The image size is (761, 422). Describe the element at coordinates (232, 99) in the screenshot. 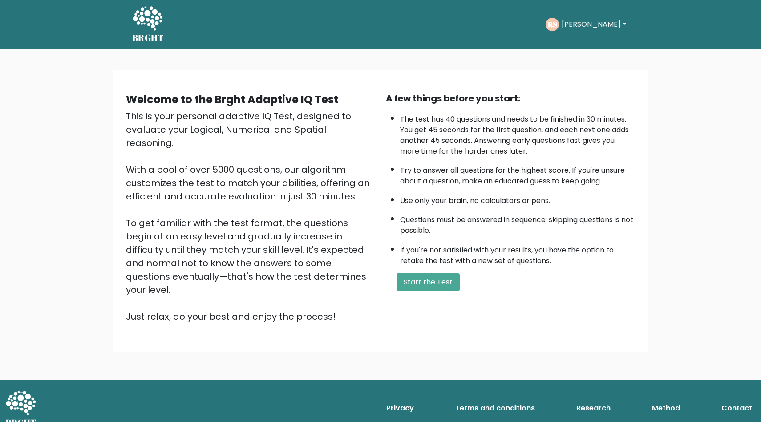

I see `b: Welcome to the Brght Adaptive IQ Test` at that location.